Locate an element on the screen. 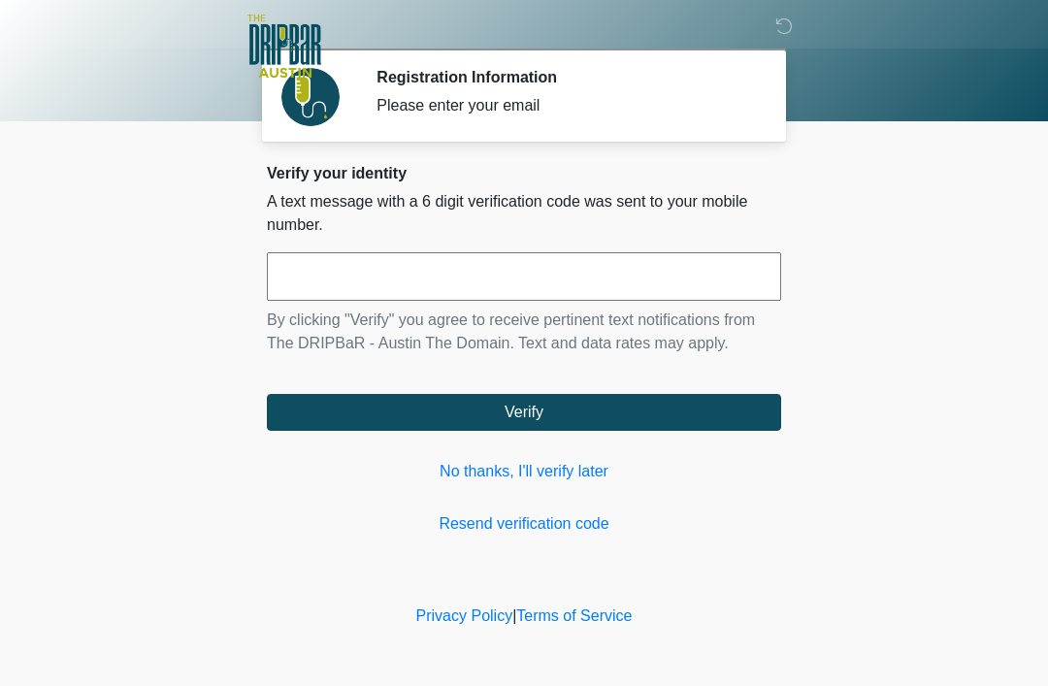 This screenshot has width=1048, height=686. a: Terms of Service is located at coordinates (573, 615).